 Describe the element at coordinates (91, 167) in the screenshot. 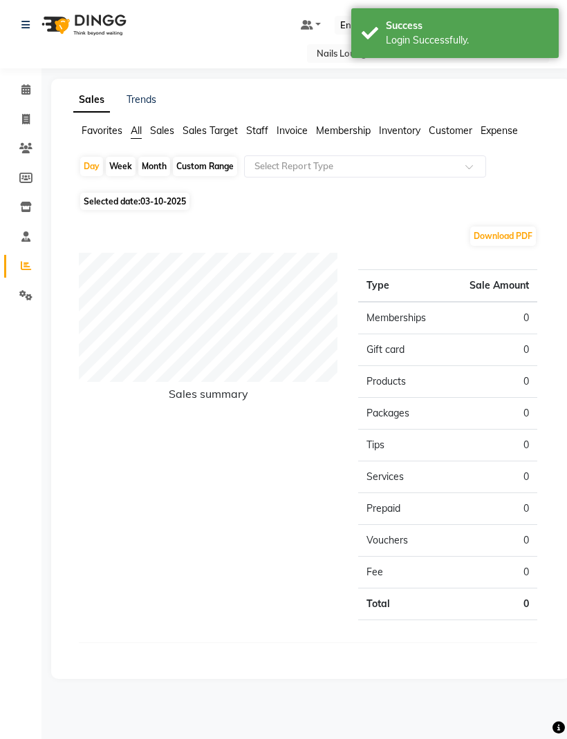

I see `div: Day` at that location.